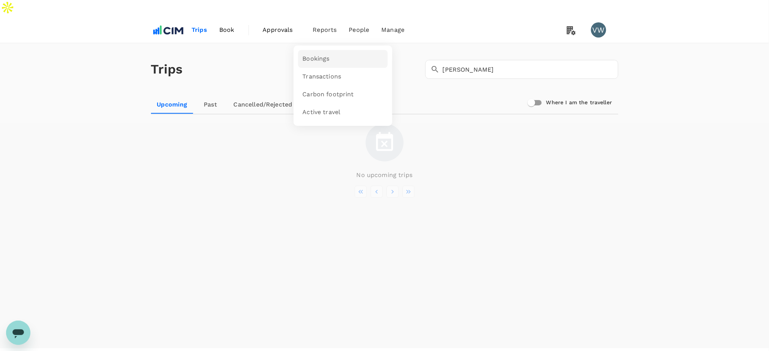 The image size is (769, 351). Describe the element at coordinates (210, 105) in the screenshot. I see `a: Past` at that location.